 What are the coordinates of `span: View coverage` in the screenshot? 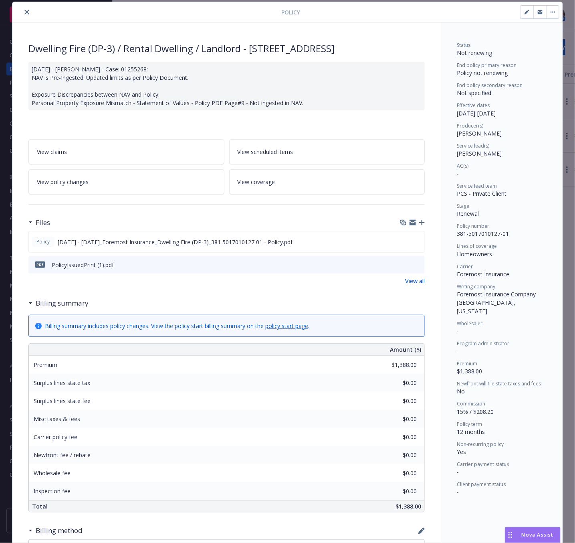 It's located at (257, 182).